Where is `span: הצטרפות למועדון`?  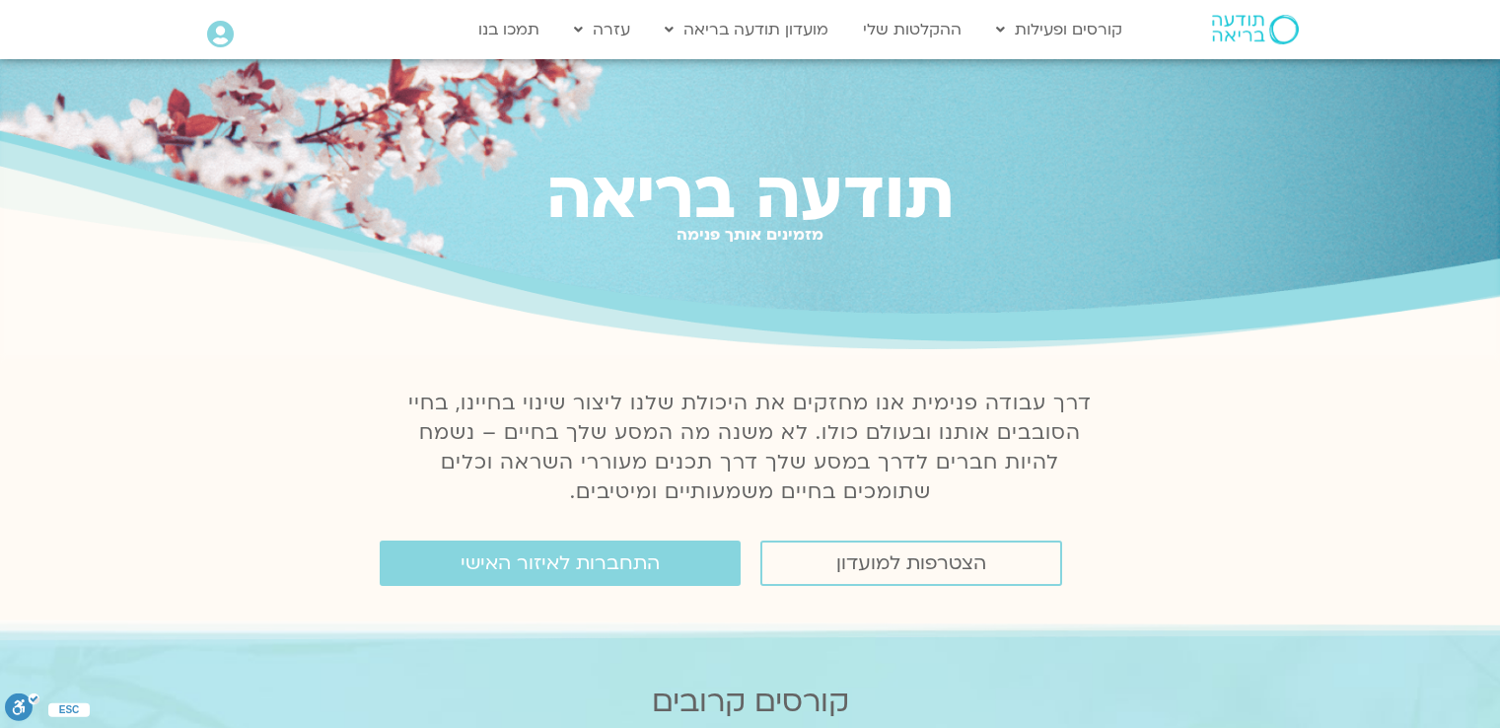 span: הצטרפות למועדון is located at coordinates (911, 563).